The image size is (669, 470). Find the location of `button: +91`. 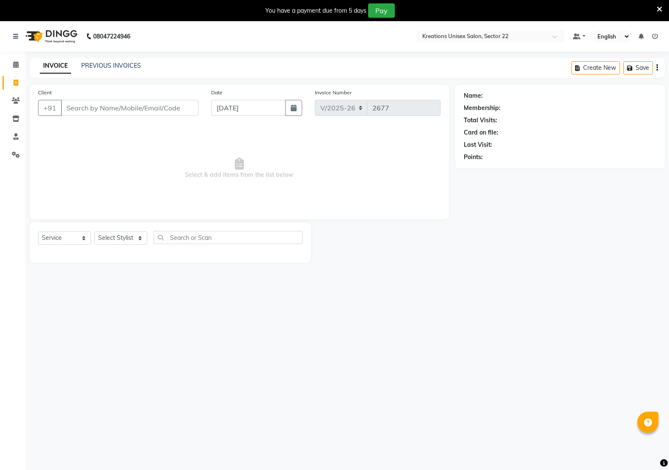

button: +91 is located at coordinates (50, 108).